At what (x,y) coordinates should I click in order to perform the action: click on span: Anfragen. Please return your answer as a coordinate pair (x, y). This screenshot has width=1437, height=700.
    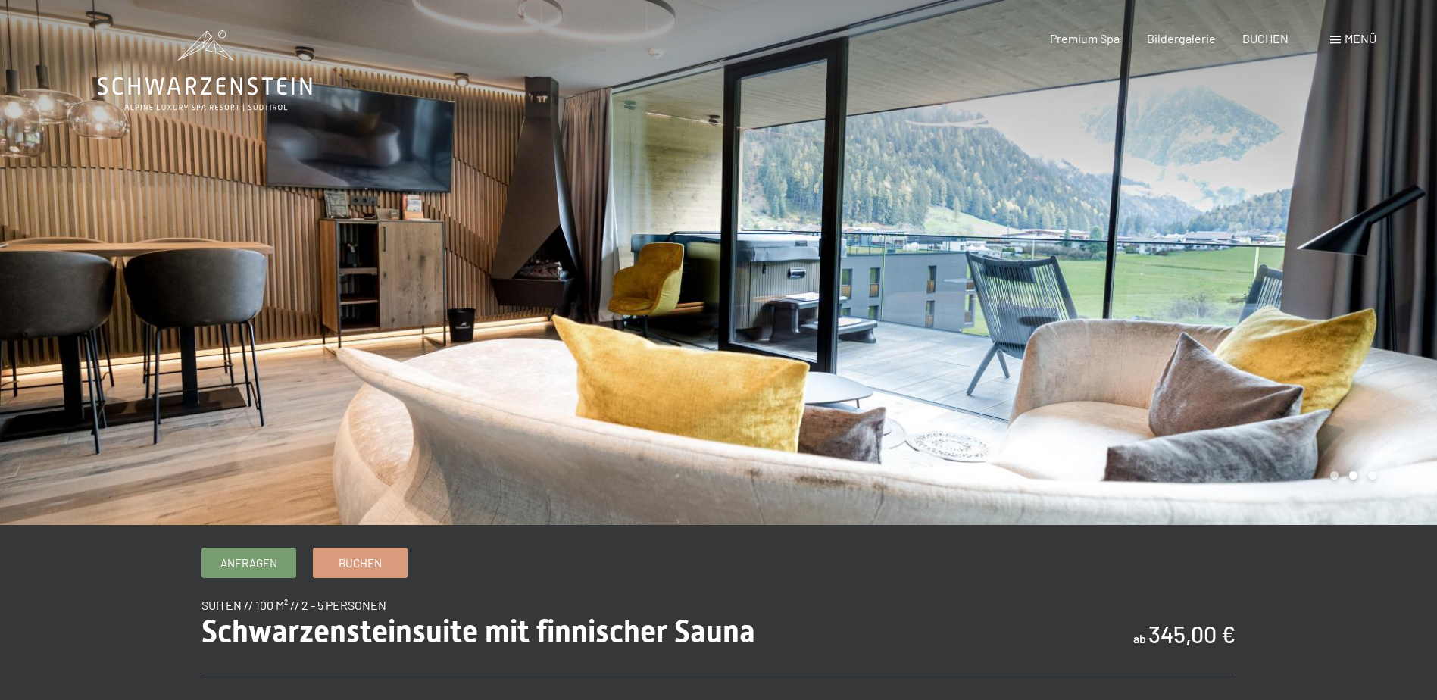
    Looking at the image, I should click on (249, 563).